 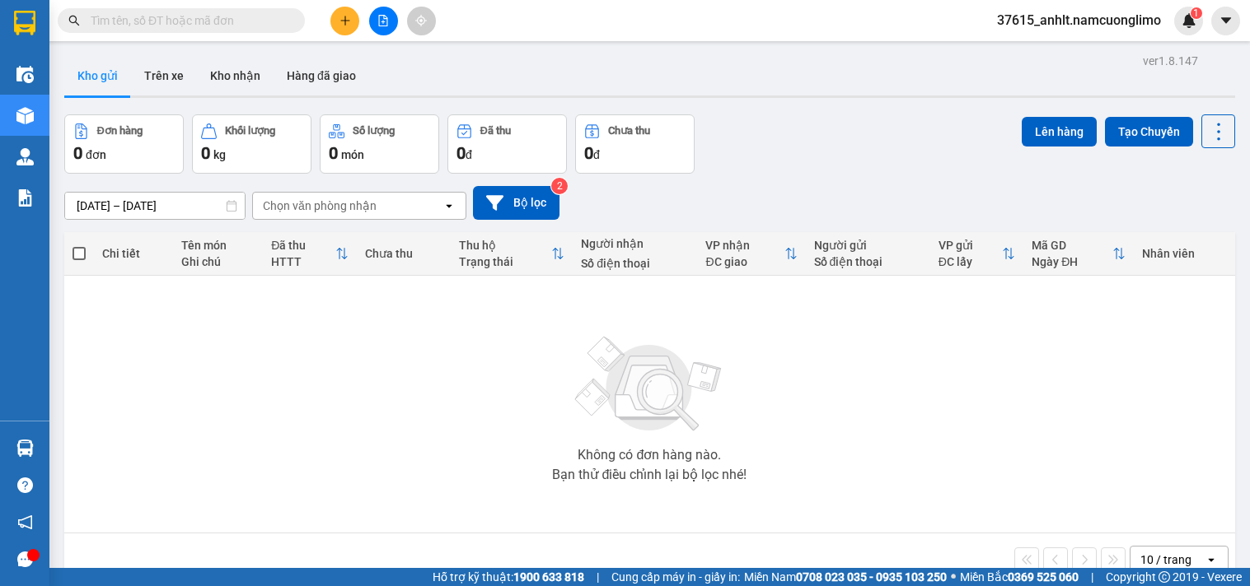 What do you see at coordinates (559, 186) in the screenshot?
I see `sup: 2` at bounding box center [559, 186].